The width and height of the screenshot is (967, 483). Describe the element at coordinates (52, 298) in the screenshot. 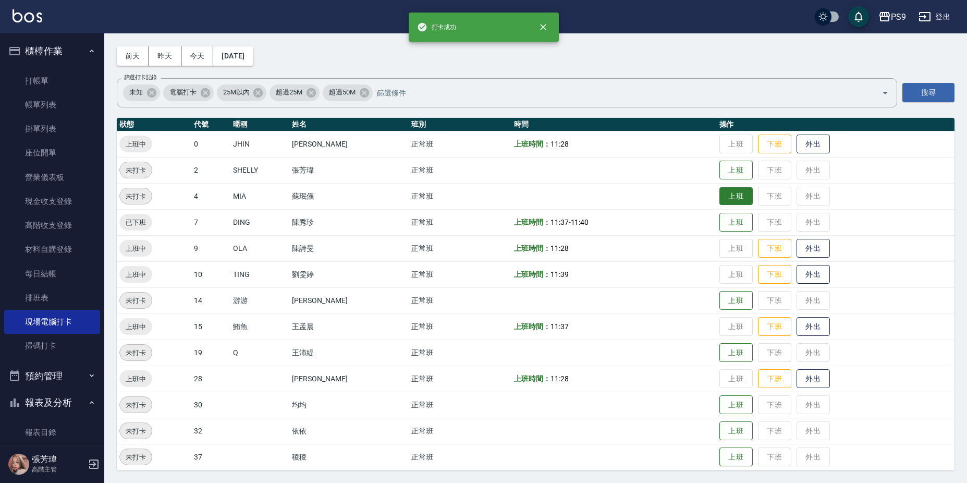

I see `a: 排班表` at that location.